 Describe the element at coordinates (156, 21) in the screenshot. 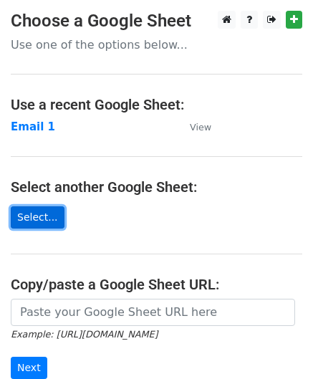

I see `h3: Choose a Google Sheet` at that location.